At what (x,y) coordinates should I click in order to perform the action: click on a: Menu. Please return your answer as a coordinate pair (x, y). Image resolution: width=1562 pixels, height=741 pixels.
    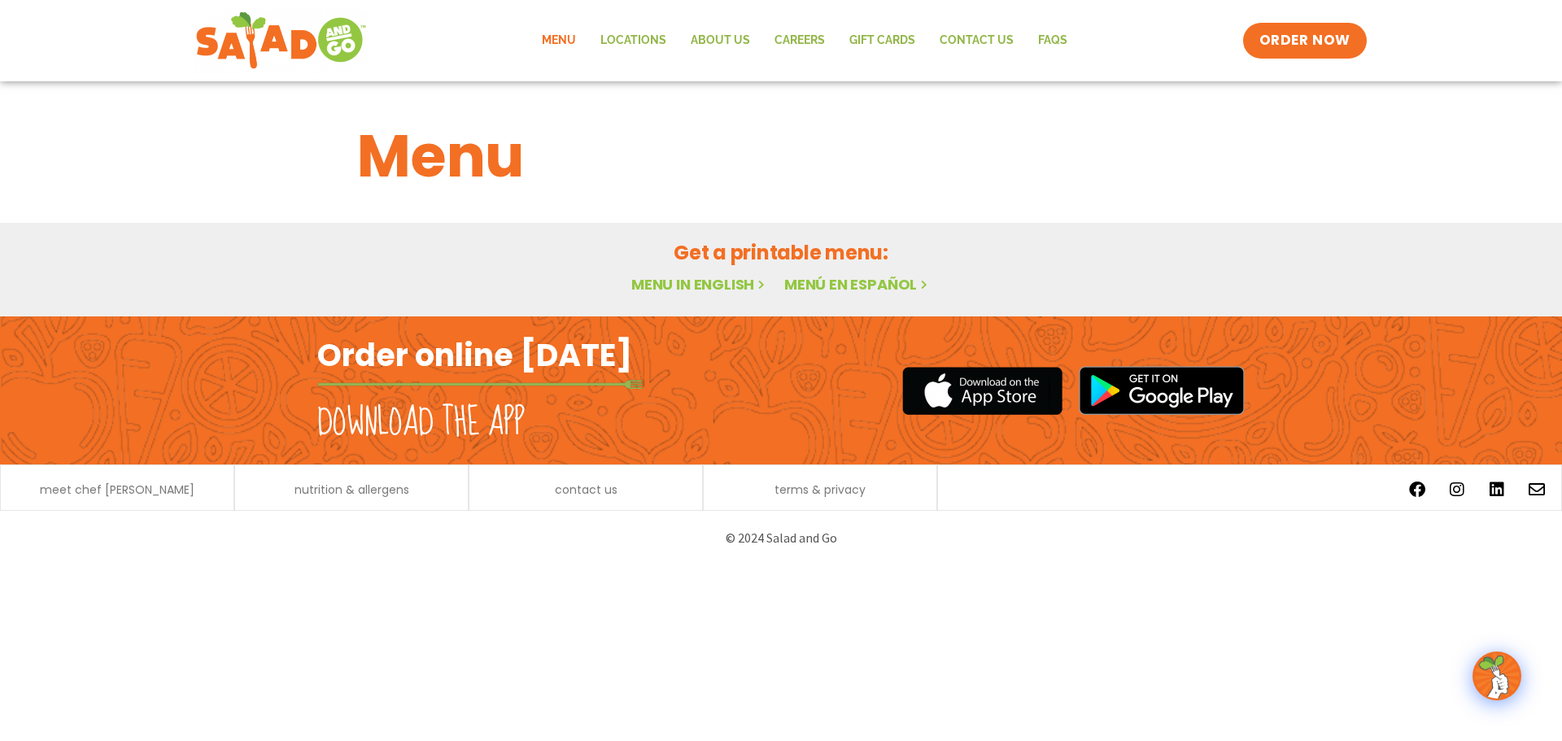
    Looking at the image, I should click on (559, 41).